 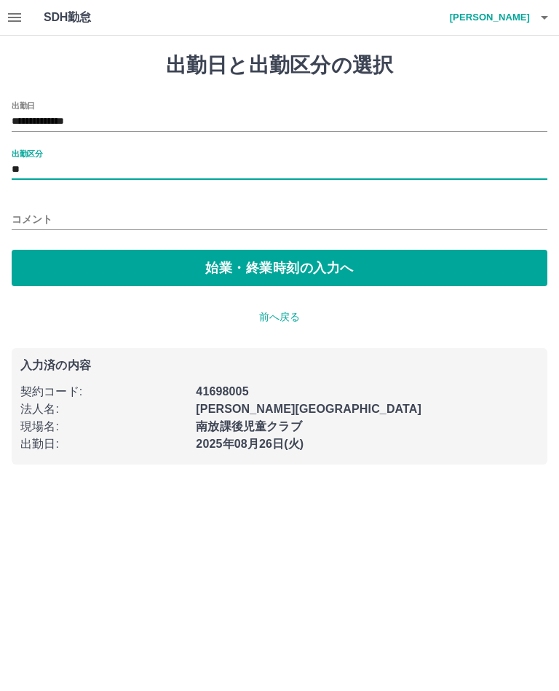 What do you see at coordinates (23, 105) in the screenshot?
I see `label: 出勤日` at bounding box center [23, 105].